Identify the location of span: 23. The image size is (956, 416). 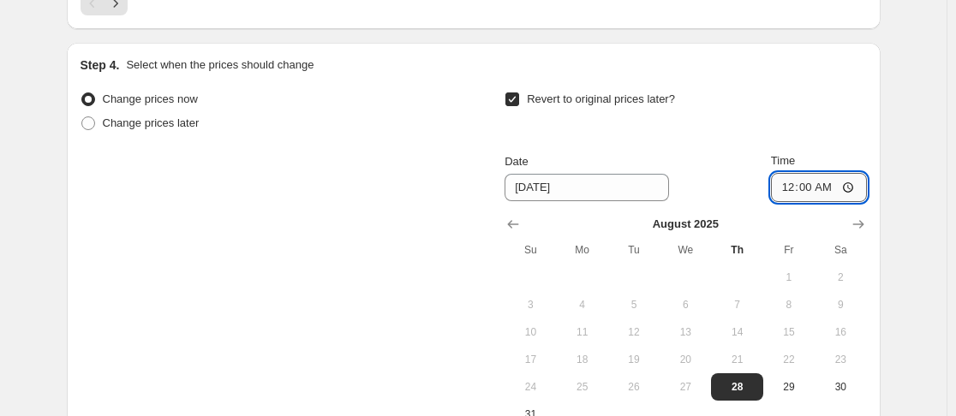
(841, 360).